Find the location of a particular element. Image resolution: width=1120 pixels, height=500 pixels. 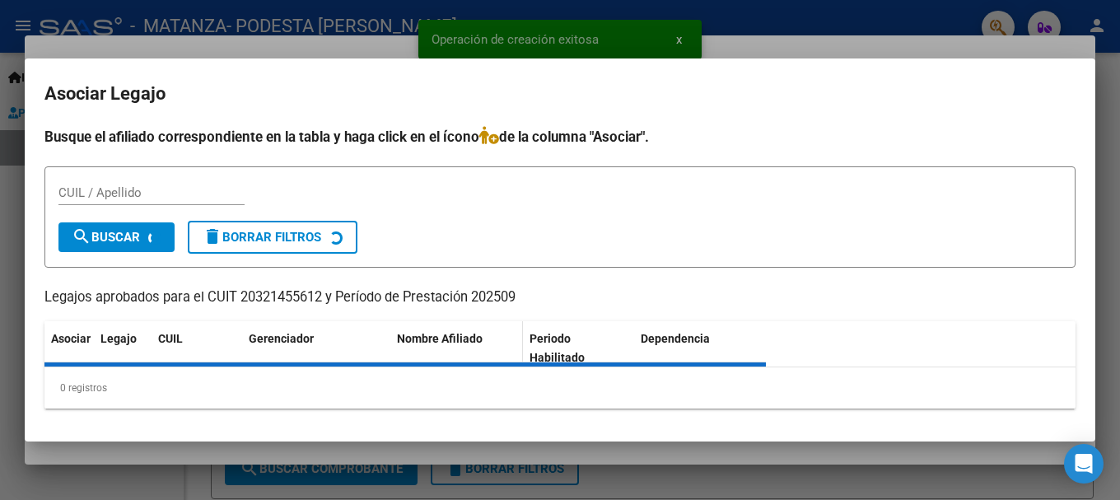

span: Gerenciador is located at coordinates (281, 338).